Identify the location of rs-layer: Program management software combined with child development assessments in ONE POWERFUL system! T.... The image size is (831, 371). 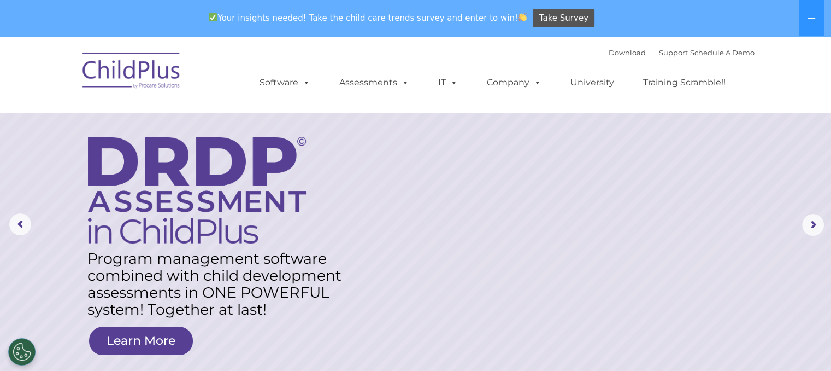
(220, 284).